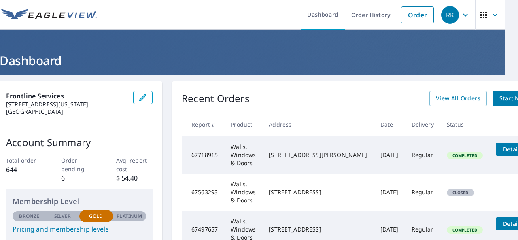  Describe the element at coordinates (203, 124) in the screenshot. I see `th: Report #` at that location.